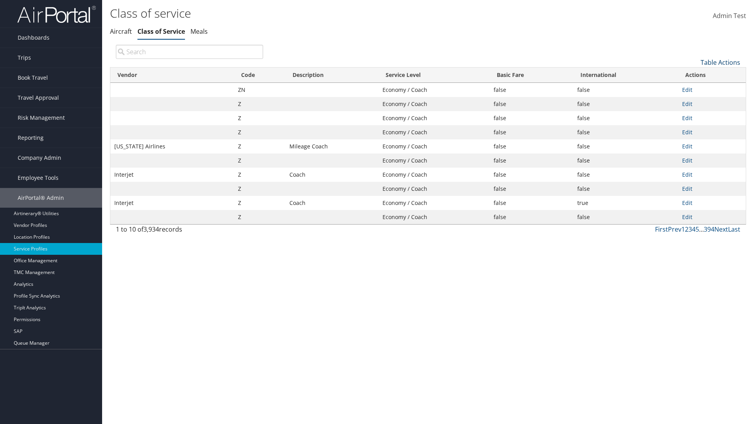 Image resolution: width=754 pixels, height=424 pixels. Describe the element at coordinates (625, 75) in the screenshot. I see `th: International: activate to sort column ascending` at that location.